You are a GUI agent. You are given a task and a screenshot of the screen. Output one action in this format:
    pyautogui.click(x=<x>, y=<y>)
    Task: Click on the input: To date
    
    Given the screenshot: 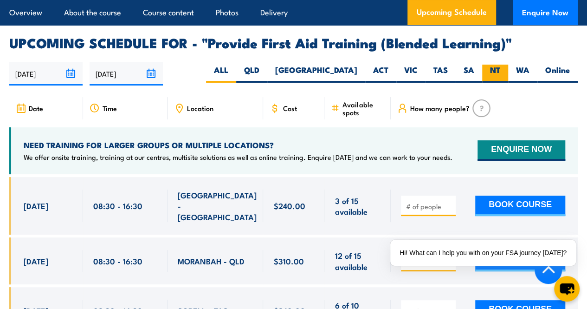 What is the action you would take?
    pyautogui.click(x=126, y=73)
    